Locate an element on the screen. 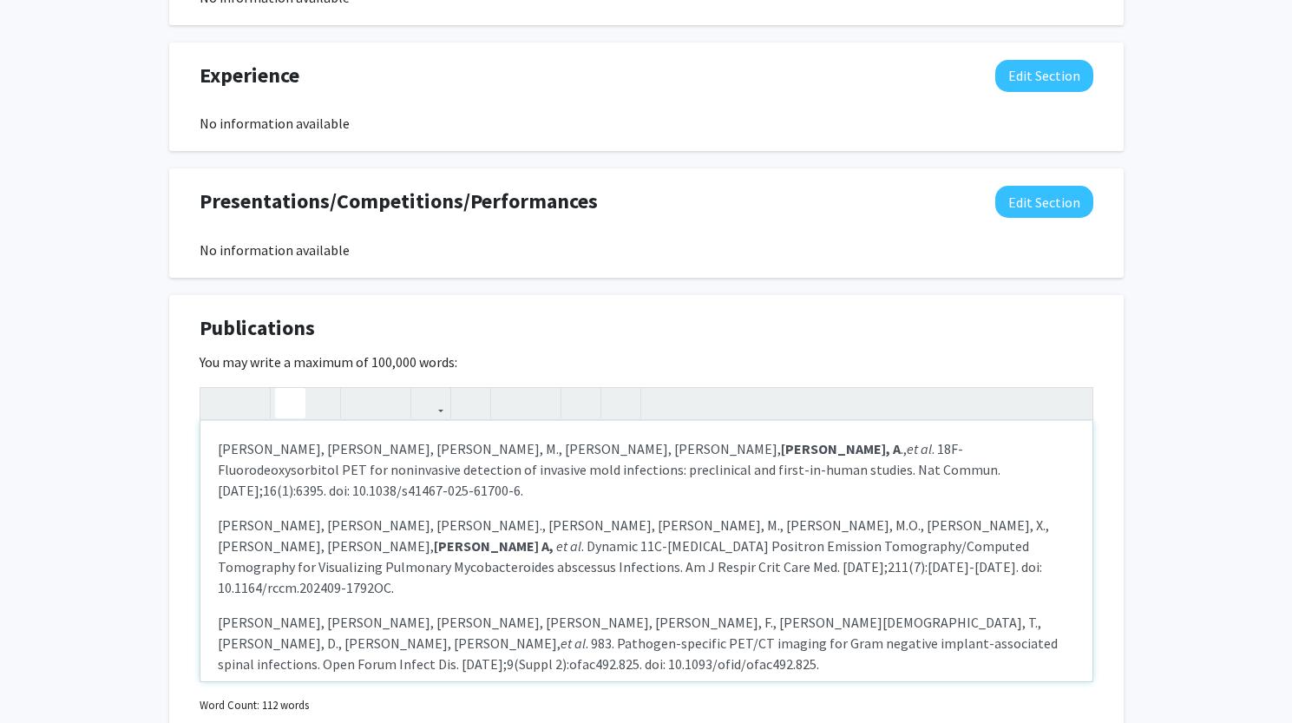  button: Undo (Ctrl + Z) is located at coordinates (220, 403).